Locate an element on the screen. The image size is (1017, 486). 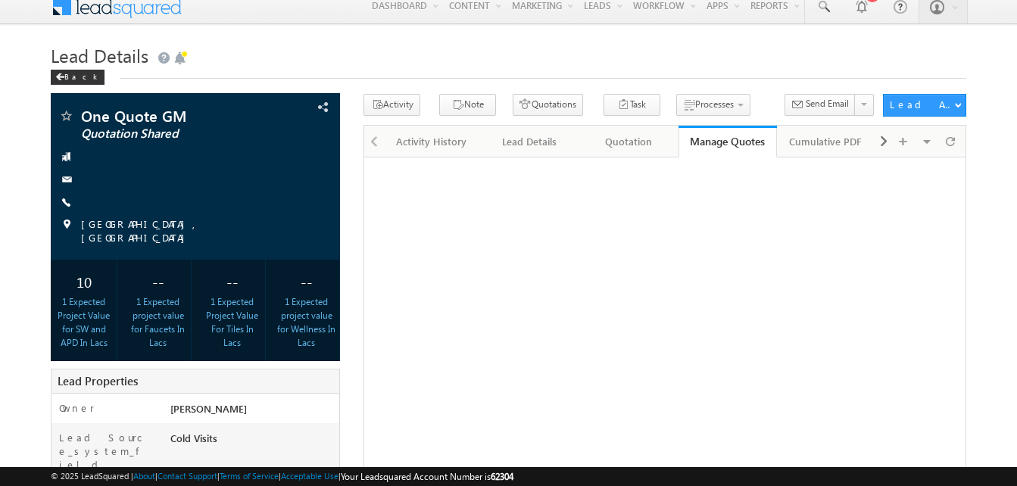
span: Your Leadsquared Account Number is is located at coordinates (427, 476).